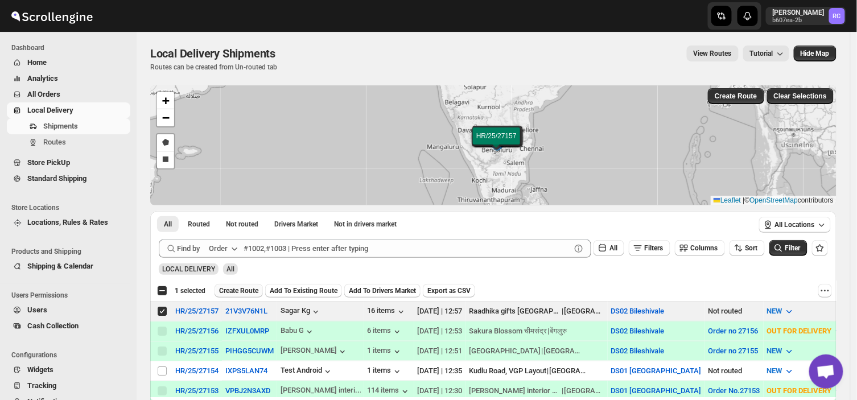 This screenshot has height=400, width=857. Describe the element at coordinates (449, 291) in the screenshot. I see `span: Export as CSV` at that location.